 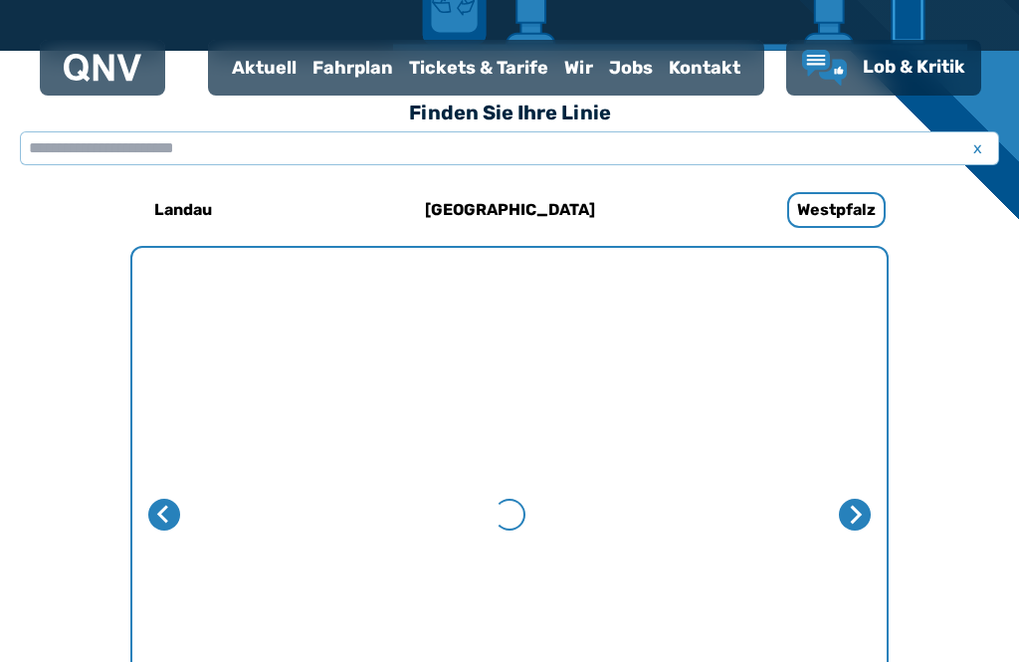 What do you see at coordinates (264, 68) in the screenshot?
I see `div: Aktuell` at bounding box center [264, 68].